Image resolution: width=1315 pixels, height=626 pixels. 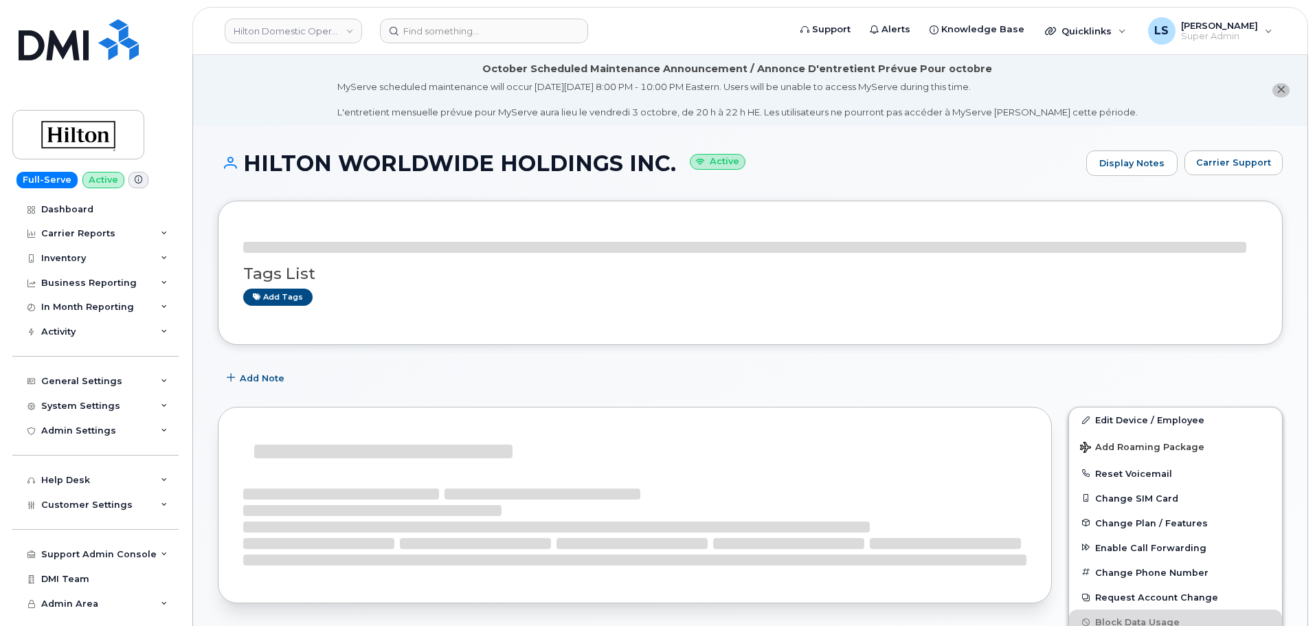 What do you see at coordinates (1233, 163) in the screenshot?
I see `button: Carrier Support` at bounding box center [1233, 163].